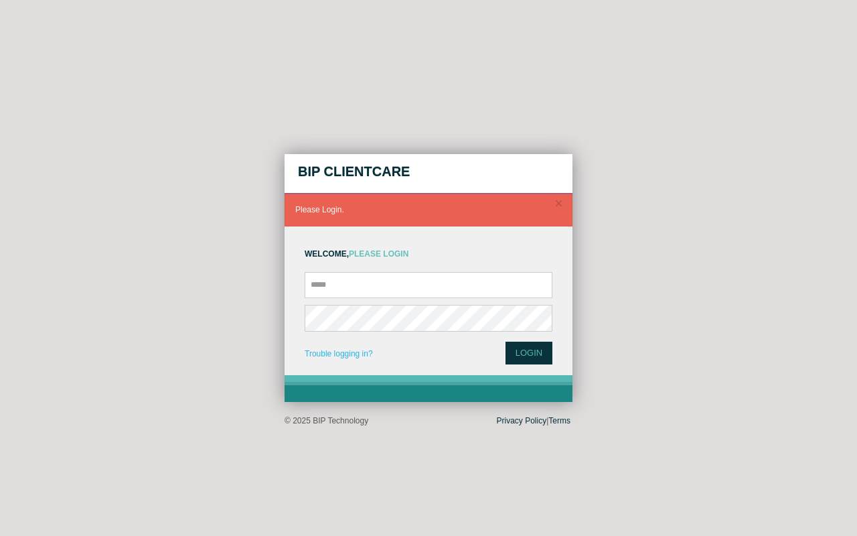  What do you see at coordinates (429, 173) in the screenshot?
I see `h3: BIP ClientCare` at bounding box center [429, 173].